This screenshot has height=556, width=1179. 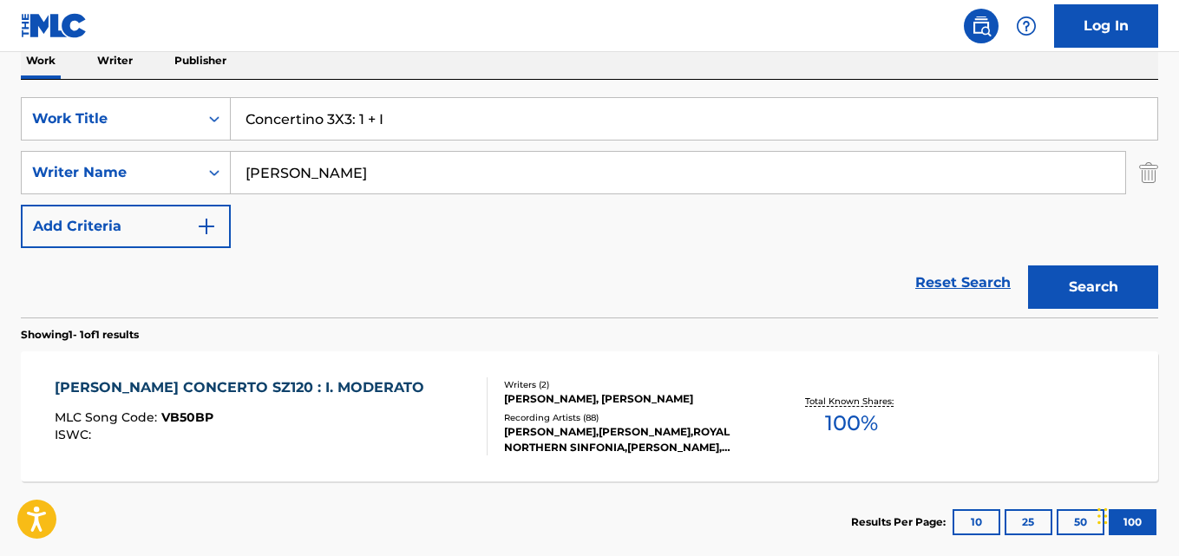 What do you see at coordinates (1028, 522) in the screenshot?
I see `button: 25` at bounding box center [1028, 522].